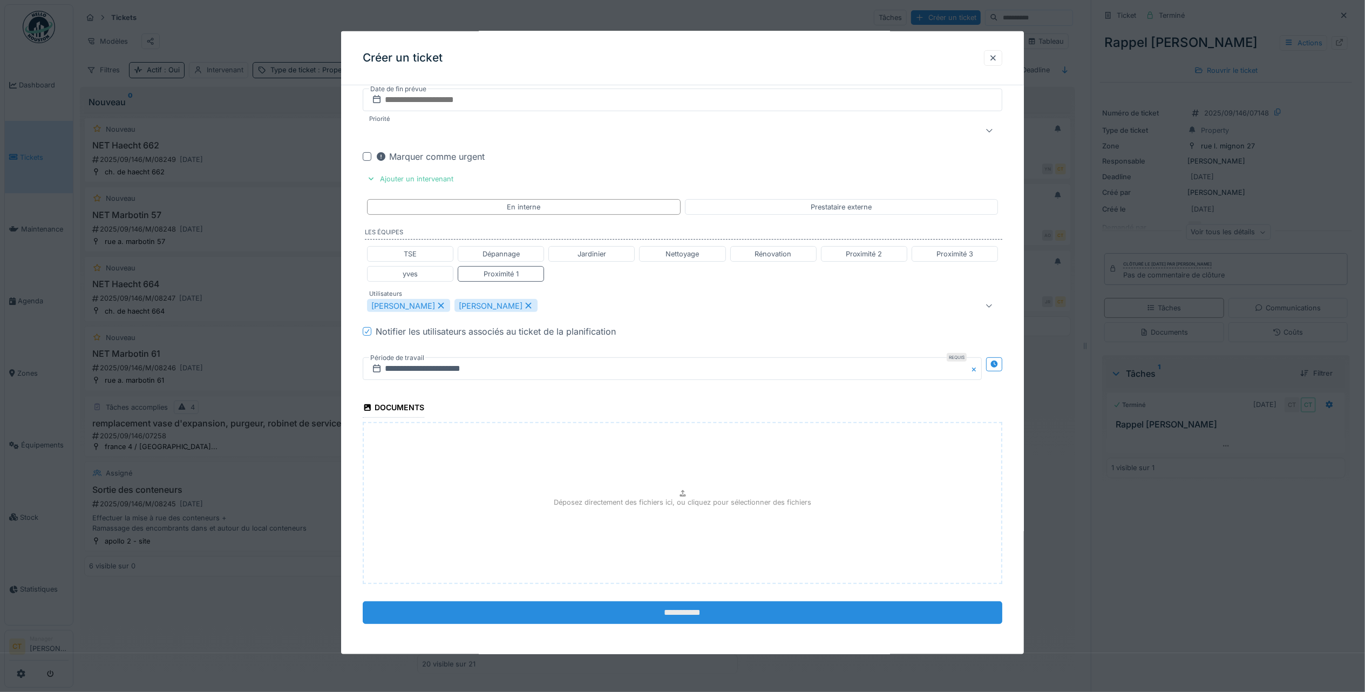 Image resolution: width=1365 pixels, height=692 pixels. Describe the element at coordinates (394, 409) in the screenshot. I see `div: Documents` at that location.